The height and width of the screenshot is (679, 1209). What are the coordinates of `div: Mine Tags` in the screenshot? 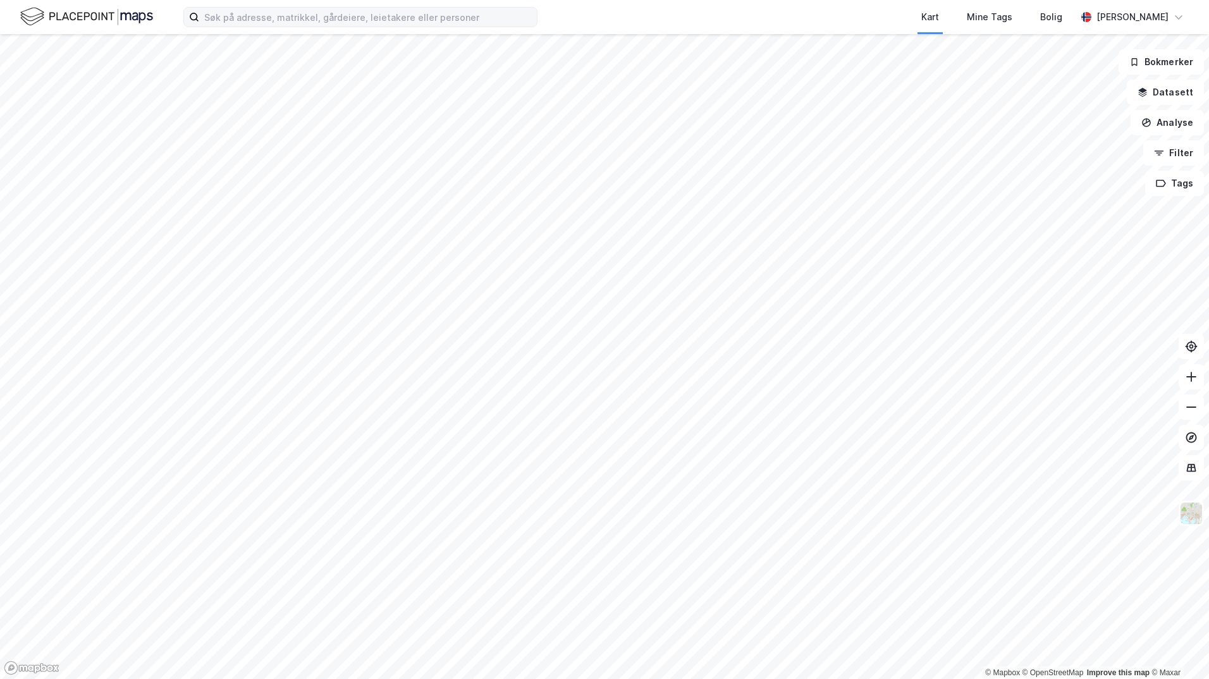 It's located at (990, 17).